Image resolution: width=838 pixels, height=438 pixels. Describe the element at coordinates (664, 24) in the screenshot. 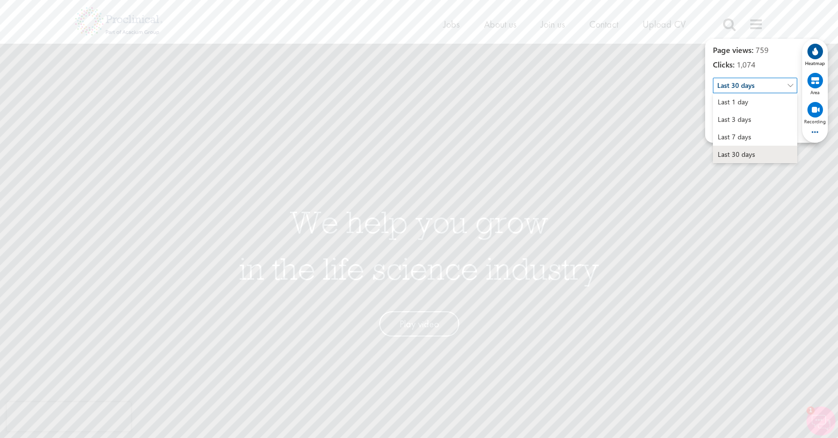

I see `span: Upload CV` at that location.